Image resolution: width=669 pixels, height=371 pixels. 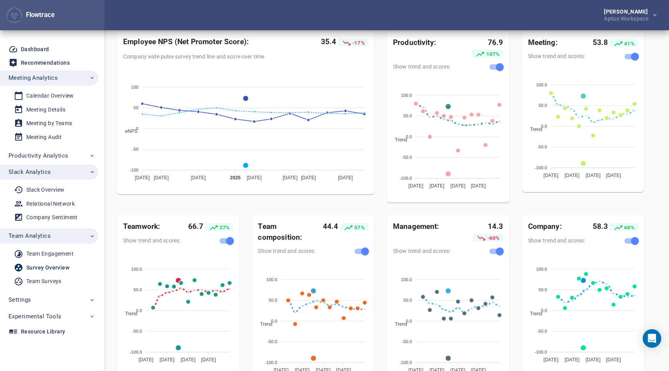 I want to click on span: 107%, so click(x=492, y=53).